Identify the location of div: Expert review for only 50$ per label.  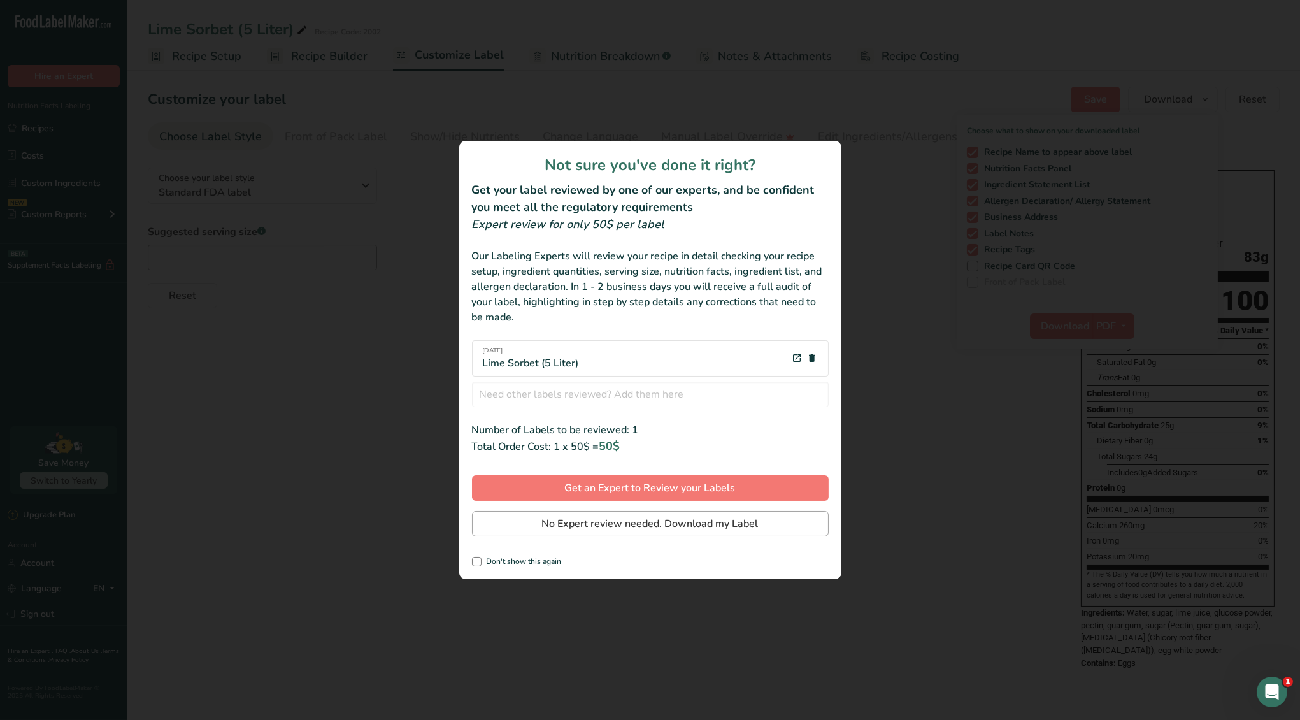
(650, 224).